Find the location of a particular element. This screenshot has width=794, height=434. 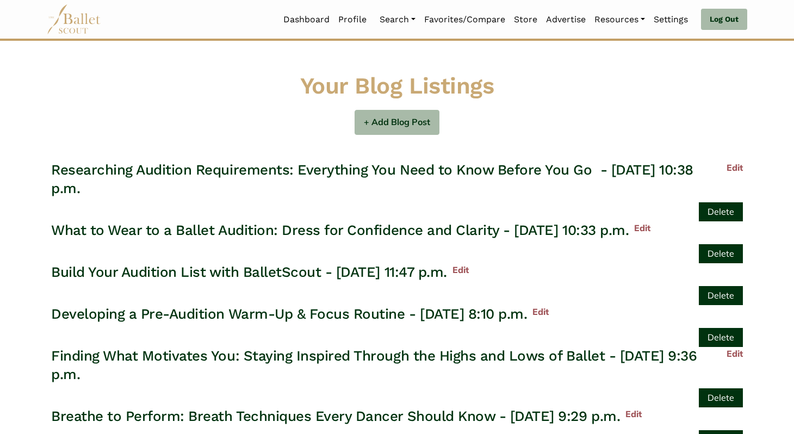

a: Profile is located at coordinates (352, 20).